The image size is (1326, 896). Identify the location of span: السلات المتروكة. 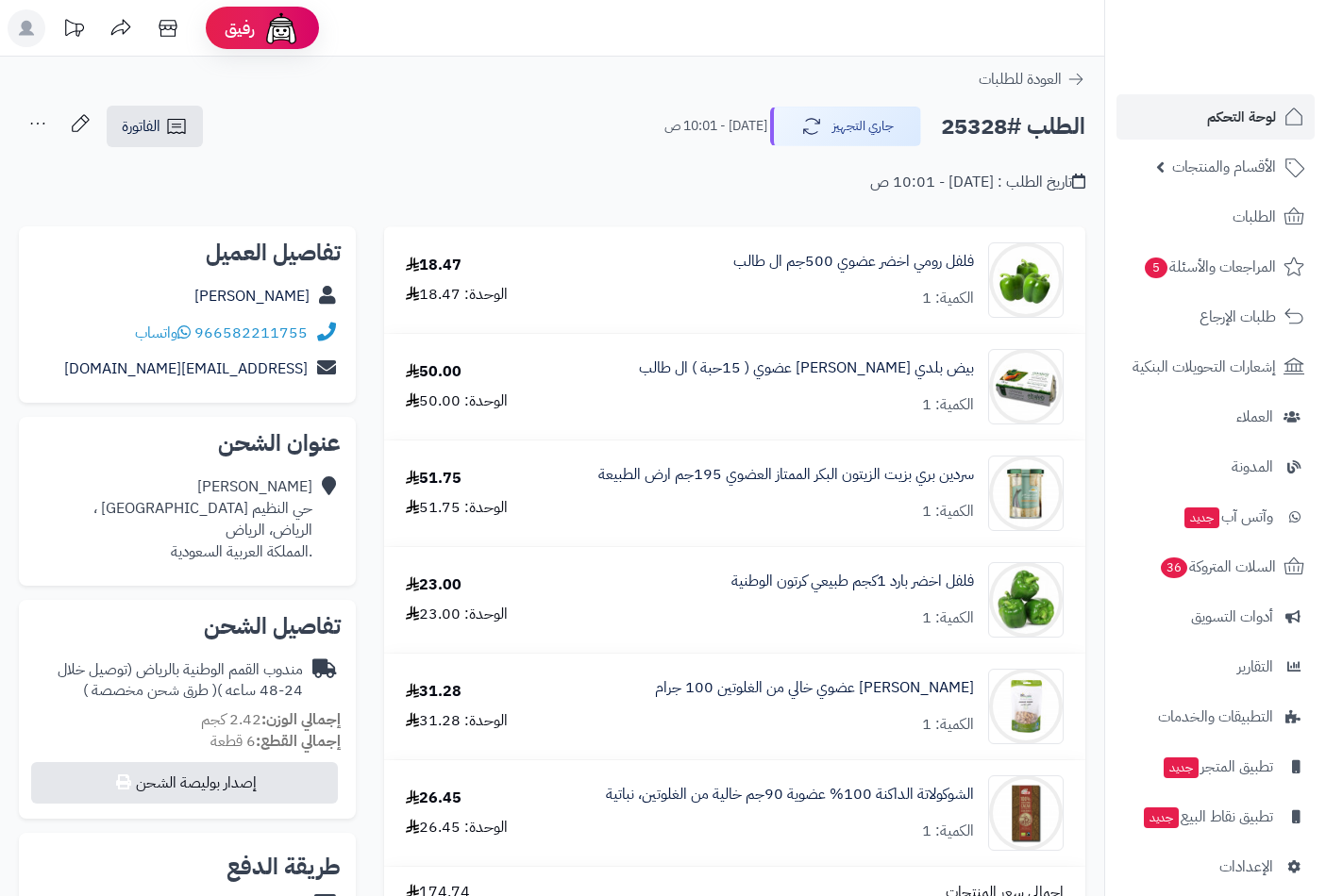
(1218, 567).